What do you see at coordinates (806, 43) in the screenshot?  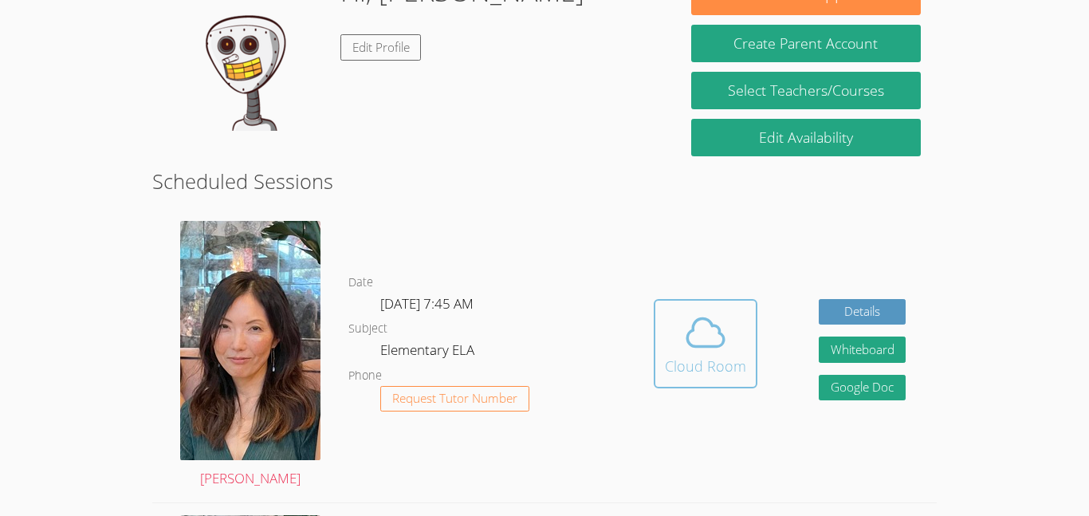 I see `button: Create Parent Account` at bounding box center [806, 43].